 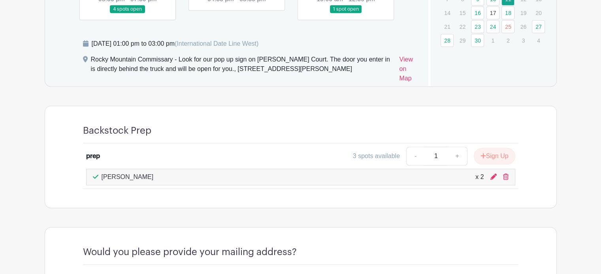 I want to click on h4: Would you please provide your mailing address?, so click(x=190, y=252).